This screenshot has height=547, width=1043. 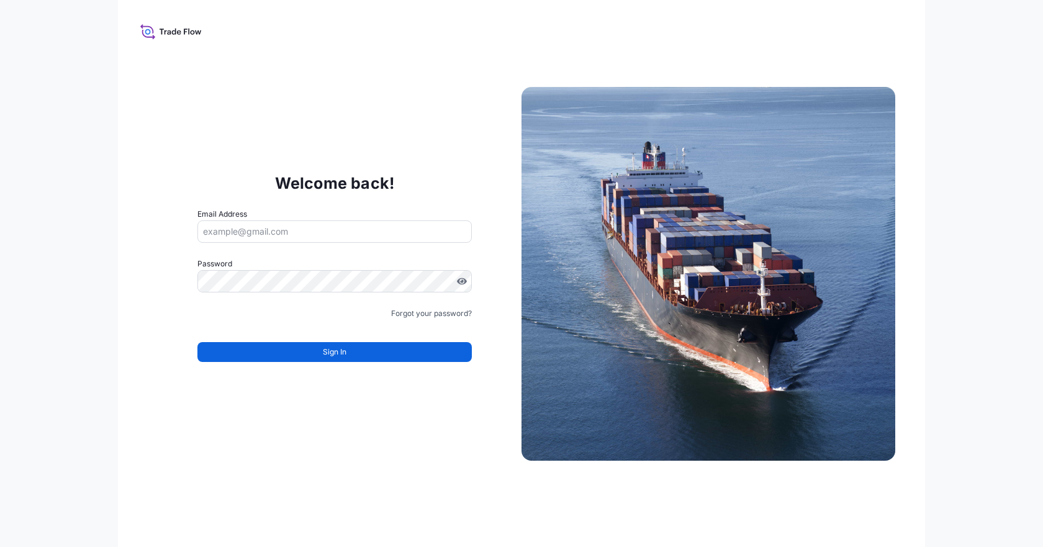 I want to click on label: Password, so click(x=335, y=264).